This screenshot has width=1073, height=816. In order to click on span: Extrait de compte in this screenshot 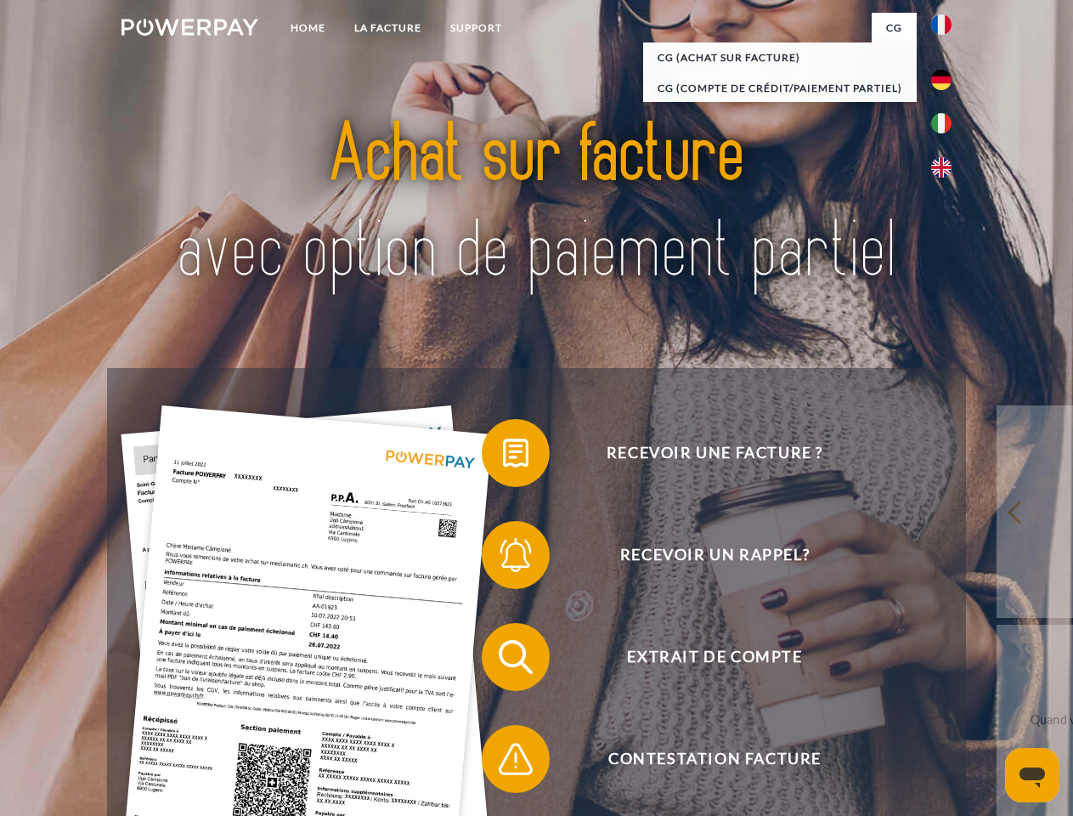, I will do `click(715, 657)`.